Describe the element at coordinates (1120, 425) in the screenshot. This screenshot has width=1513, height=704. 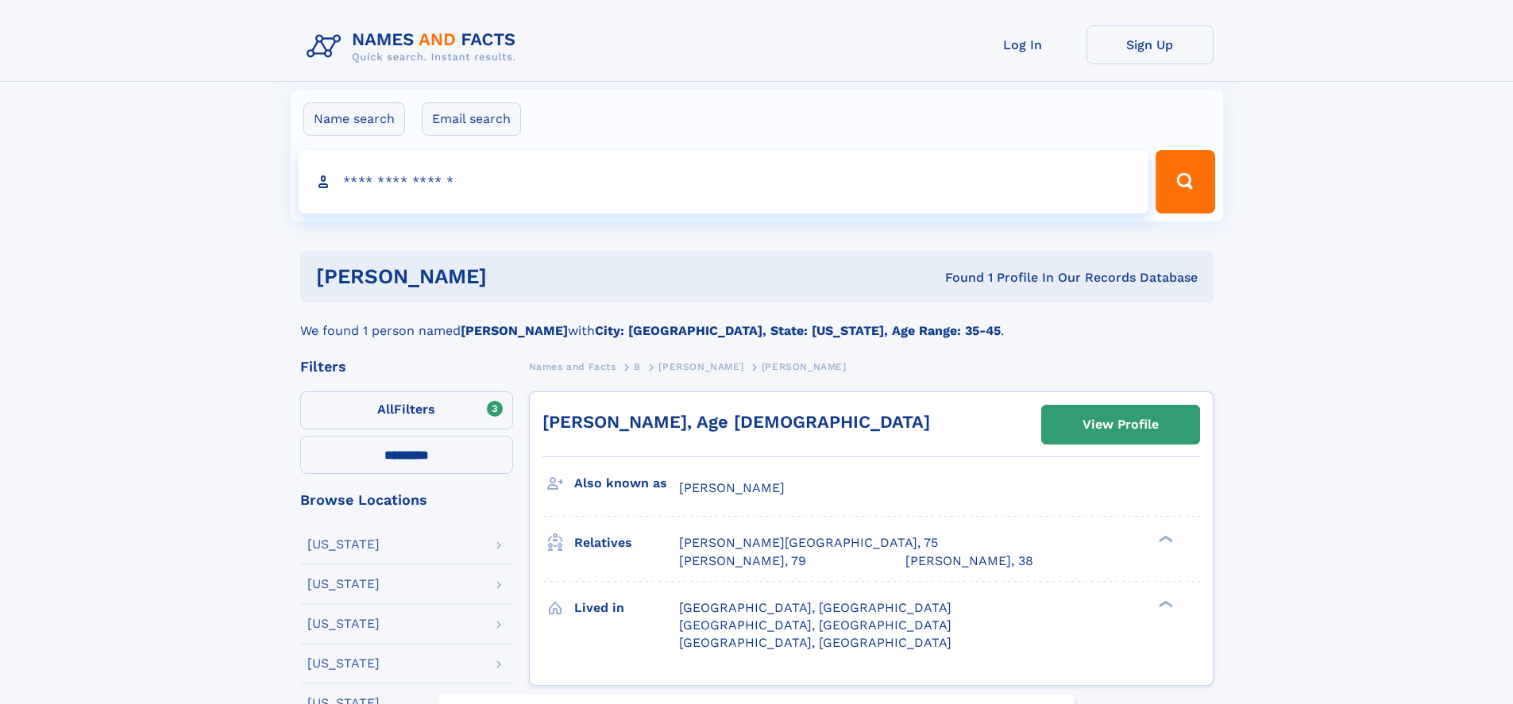
I see `div: View Profile` at that location.